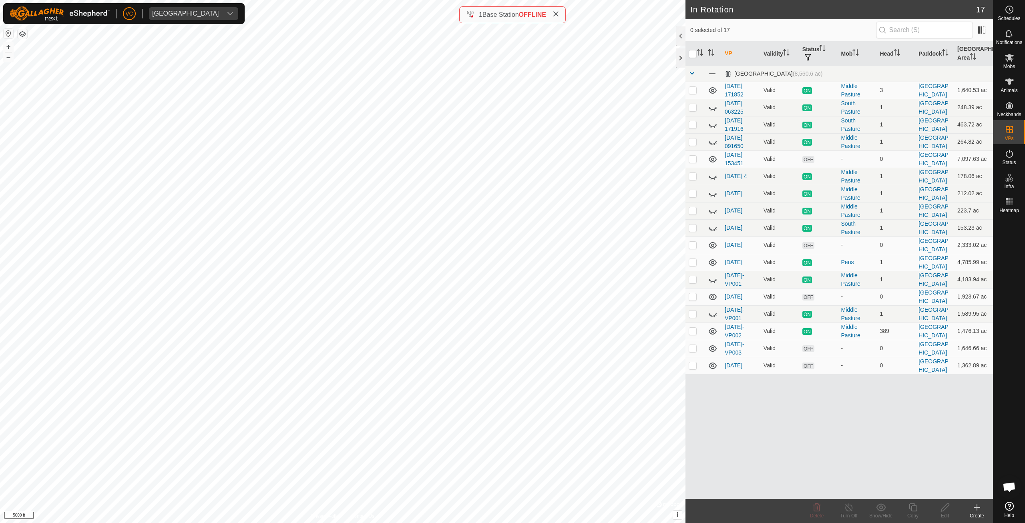 The image size is (1025, 523). I want to click on span: Neckbands, so click(1009, 114).